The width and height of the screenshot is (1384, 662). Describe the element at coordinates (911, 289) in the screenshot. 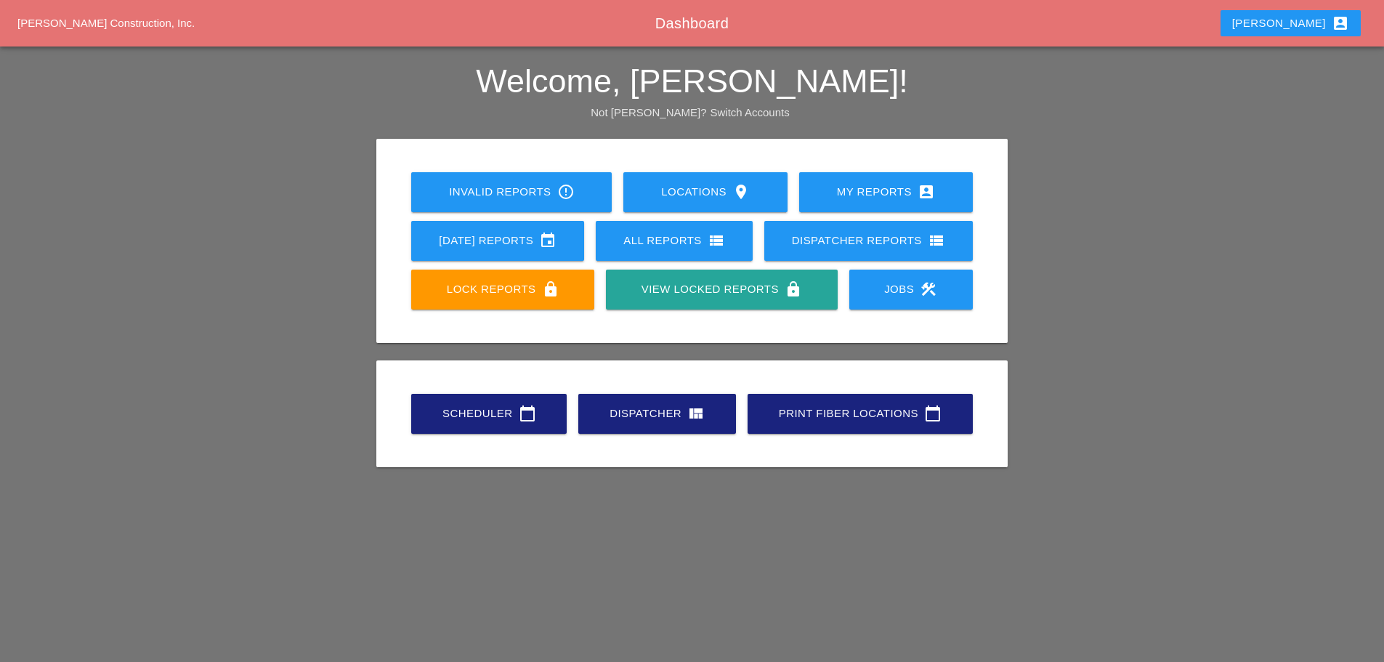

I see `a: Jobs` at that location.